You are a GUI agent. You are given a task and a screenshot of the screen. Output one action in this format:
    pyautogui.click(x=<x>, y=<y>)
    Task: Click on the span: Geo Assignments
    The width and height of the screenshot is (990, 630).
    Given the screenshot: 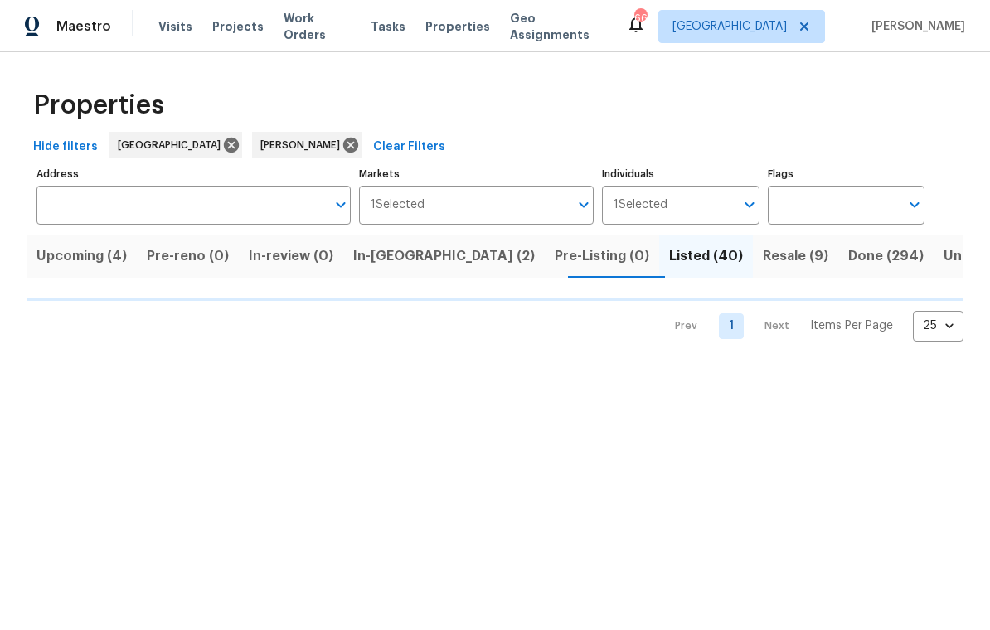 What is the action you would take?
    pyautogui.click(x=558, y=27)
    